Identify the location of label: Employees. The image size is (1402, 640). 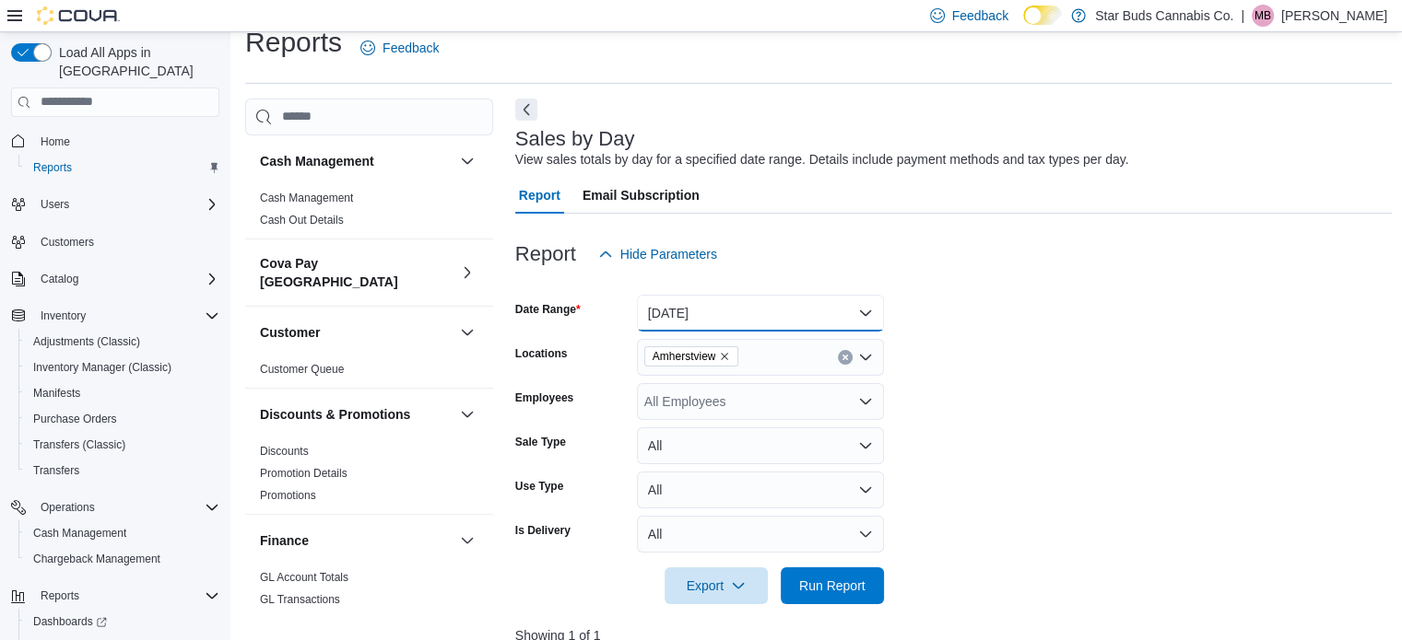
(544, 398).